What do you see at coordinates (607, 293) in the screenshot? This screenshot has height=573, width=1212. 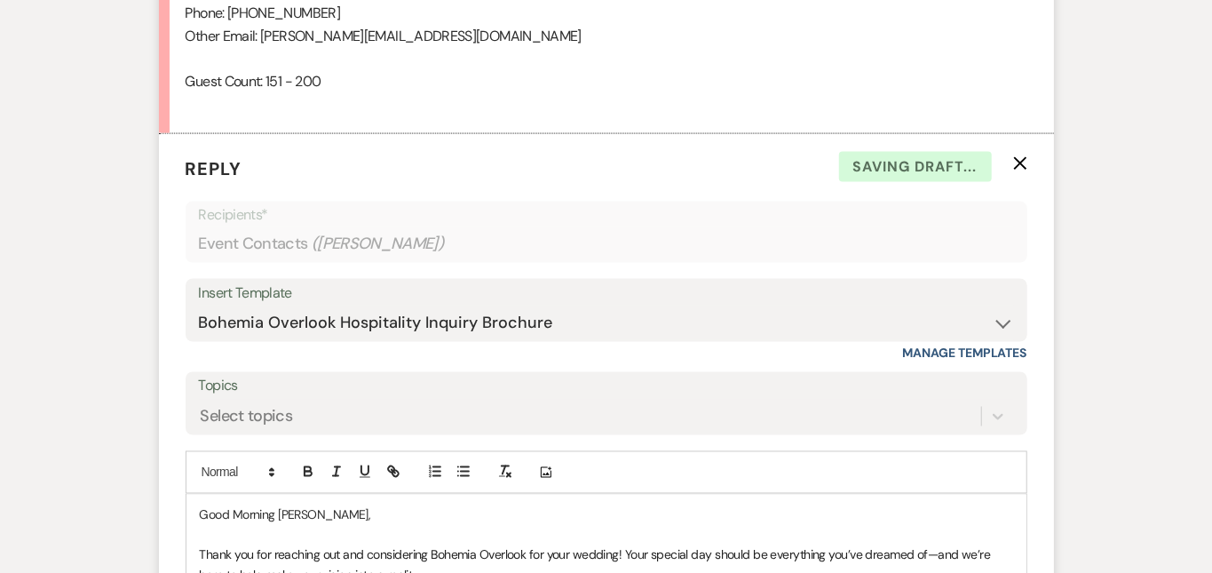 I see `div: Insert Template` at bounding box center [607, 293].